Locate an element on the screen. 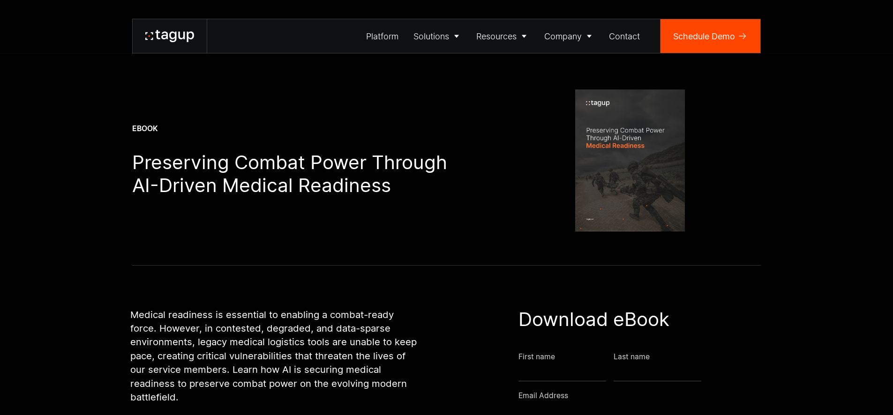 This screenshot has height=415, width=893. div: Platform is located at coordinates (382, 36).